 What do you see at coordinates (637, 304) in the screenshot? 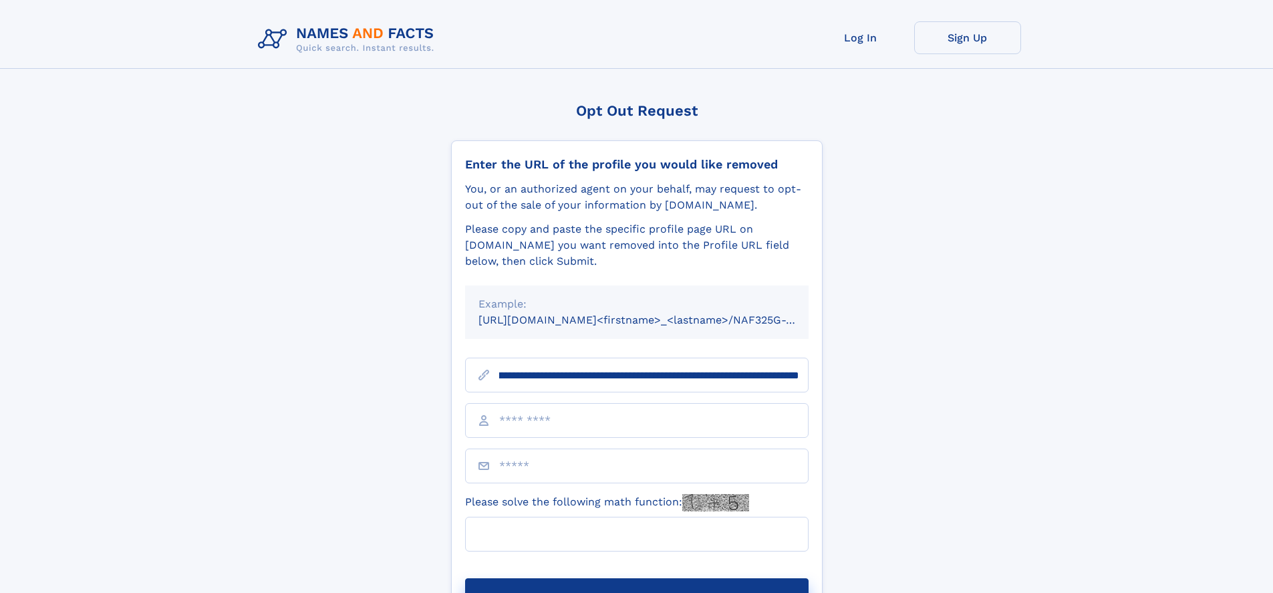
I see `div: Example:` at bounding box center [637, 304].